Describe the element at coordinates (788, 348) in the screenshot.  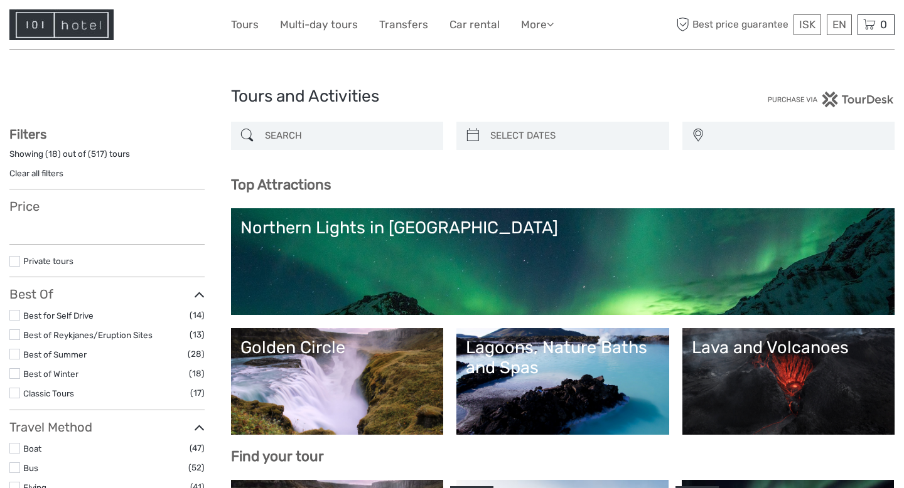
I see `div: Lava and Volcanoes` at that location.